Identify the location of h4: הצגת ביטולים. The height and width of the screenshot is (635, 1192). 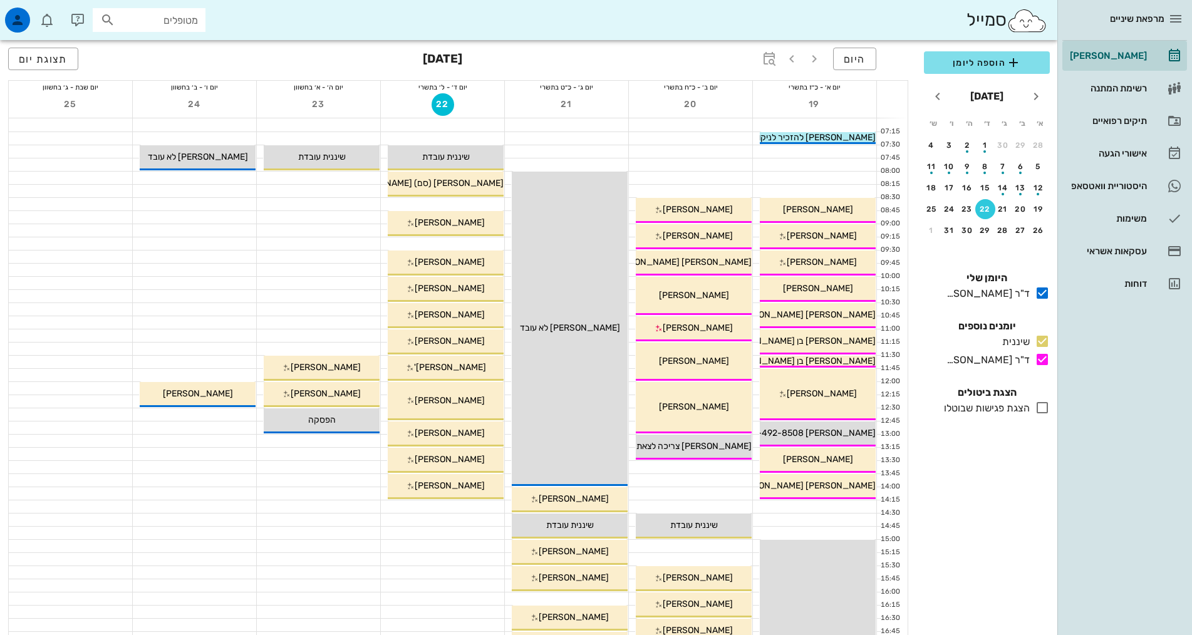
(987, 393).